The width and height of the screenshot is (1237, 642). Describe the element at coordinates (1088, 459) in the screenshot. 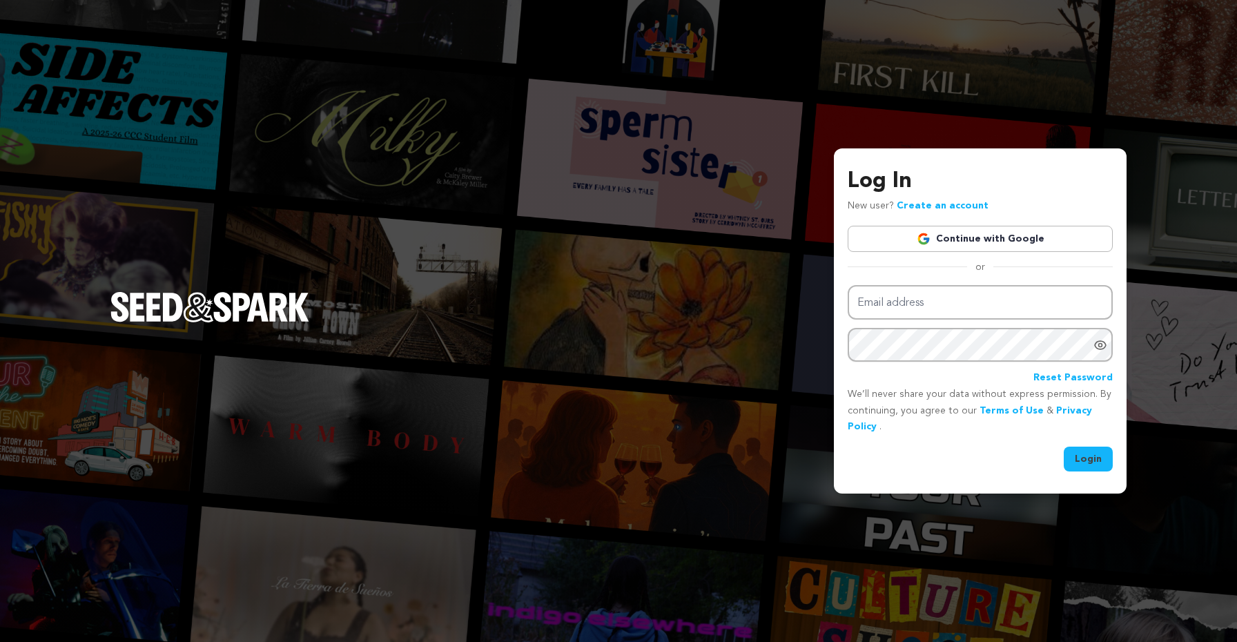

I see `button: Login` at that location.